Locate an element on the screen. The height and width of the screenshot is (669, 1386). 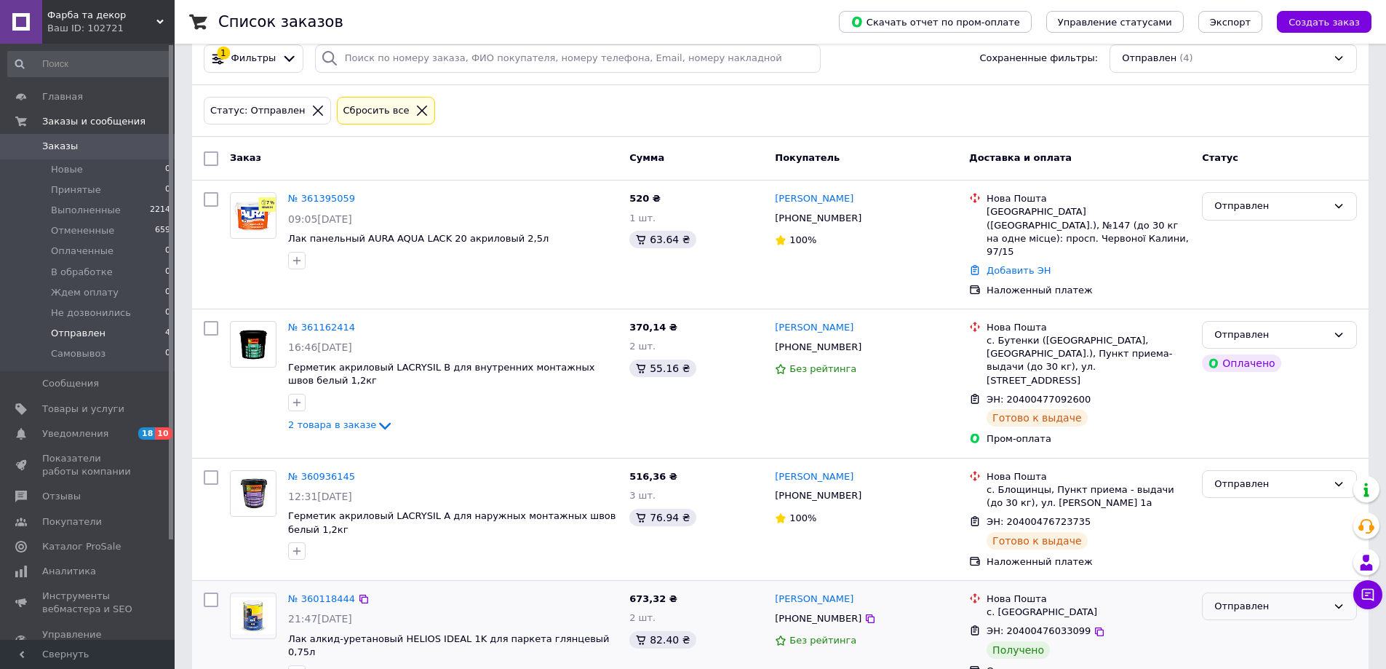
div: 1 is located at coordinates (223, 53).